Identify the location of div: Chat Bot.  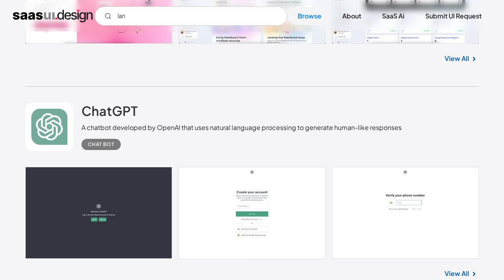
(101, 144).